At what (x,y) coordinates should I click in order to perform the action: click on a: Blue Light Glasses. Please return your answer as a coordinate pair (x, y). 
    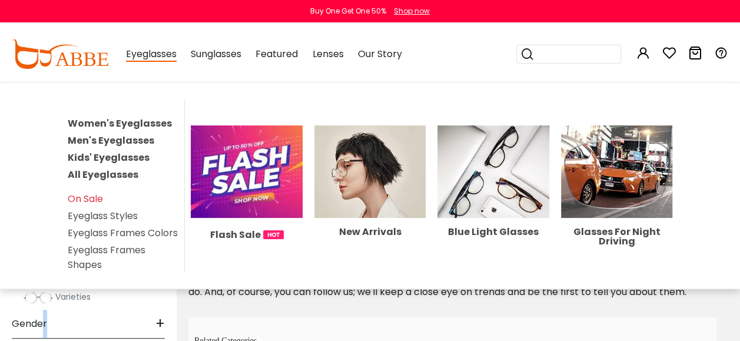
    Looking at the image, I should click on (493, 200).